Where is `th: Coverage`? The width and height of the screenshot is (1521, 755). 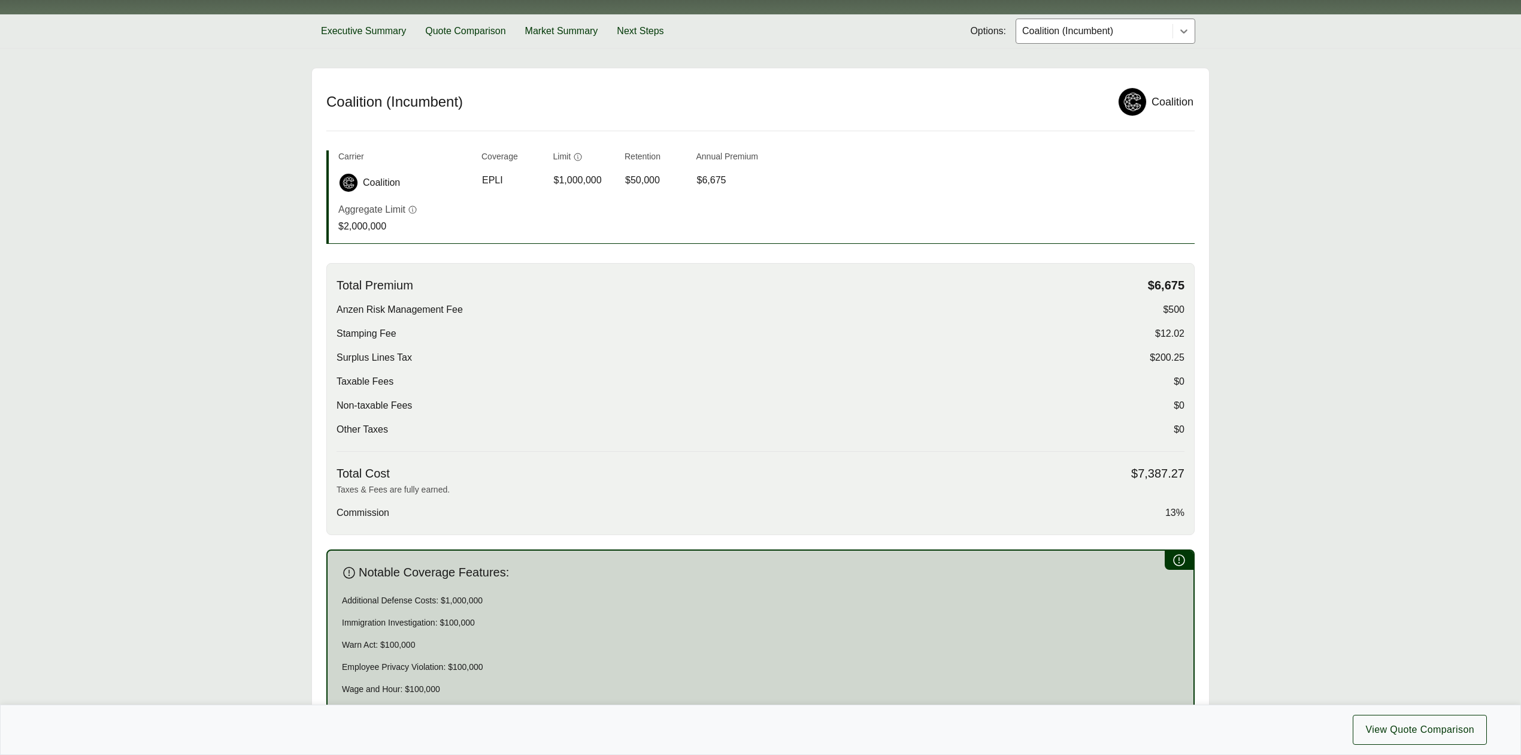 th: Coverage is located at coordinates (513, 159).